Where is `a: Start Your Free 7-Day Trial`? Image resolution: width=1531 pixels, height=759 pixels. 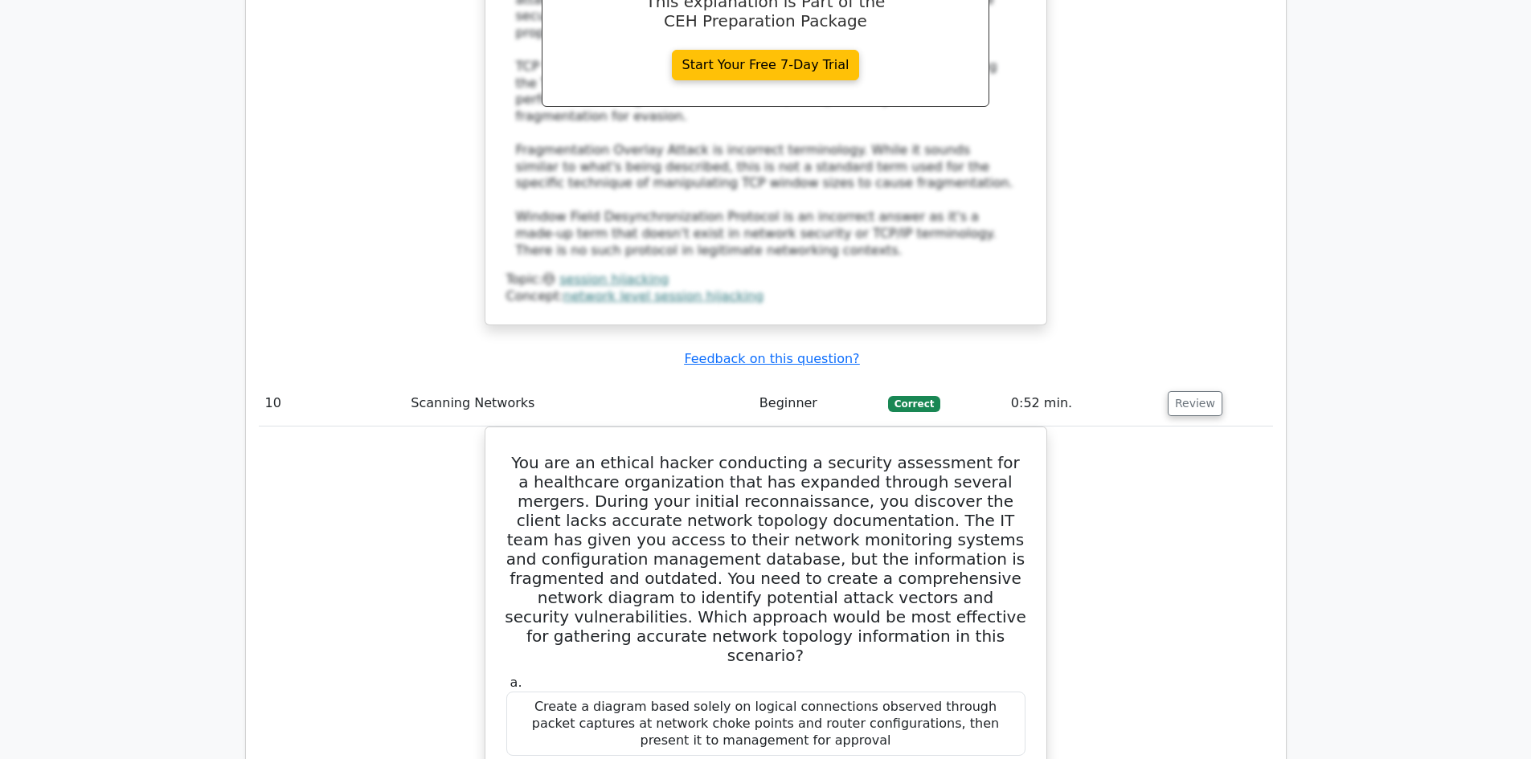 a: Start Your Free 7-Day Trial is located at coordinates (766, 65).